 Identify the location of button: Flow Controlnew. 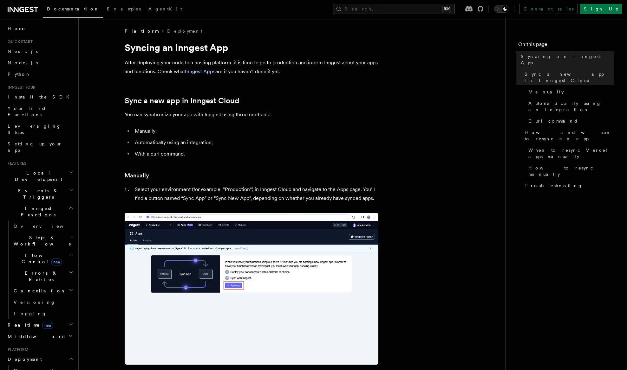
(43, 259).